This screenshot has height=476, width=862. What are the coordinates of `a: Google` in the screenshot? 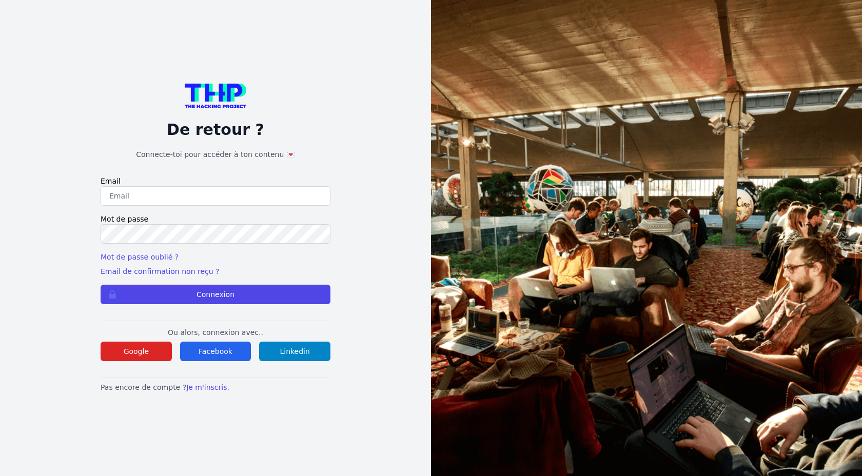 It's located at (136, 351).